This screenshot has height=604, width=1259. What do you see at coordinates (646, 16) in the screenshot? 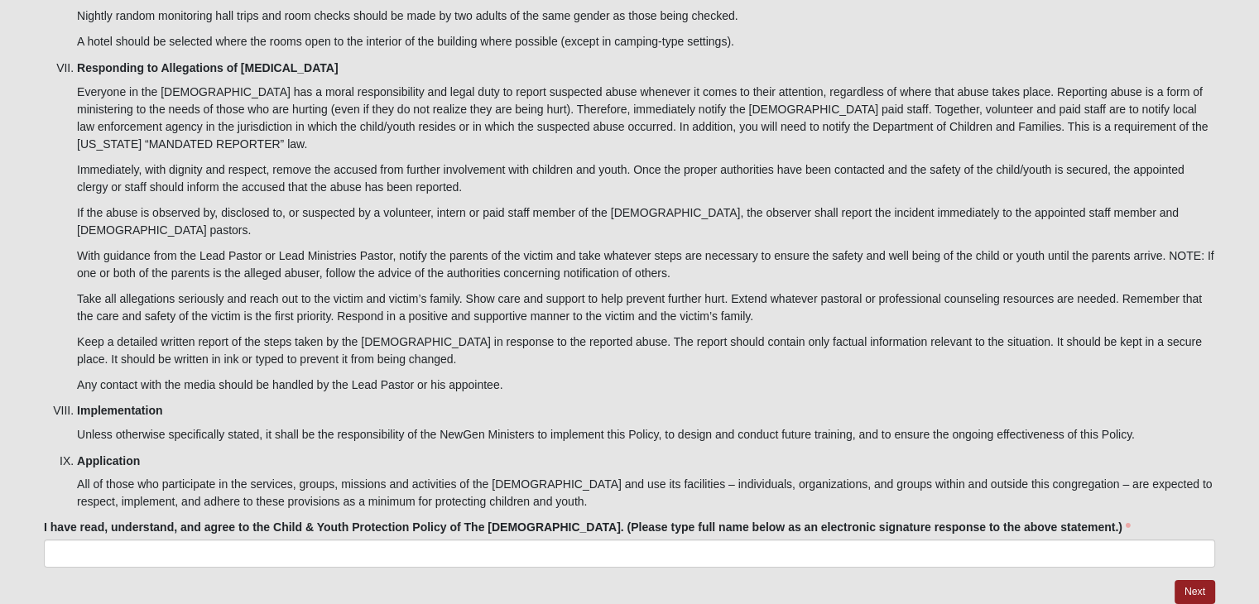
I see `p: Nightly random monitoring hall trips and room checks should be made by two adults of the same gen...` at bounding box center [646, 16].